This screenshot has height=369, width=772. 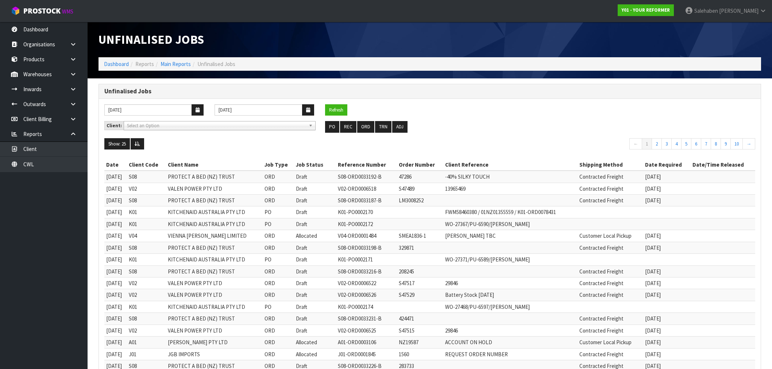 What do you see at coordinates (420, 236) in the screenshot?
I see `td: SMEA1836-1` at bounding box center [420, 236].